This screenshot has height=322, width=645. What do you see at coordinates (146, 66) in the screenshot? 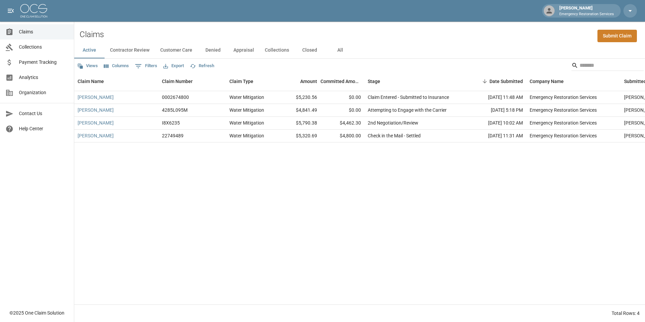
I see `button: Show filters` at bounding box center [146, 66].